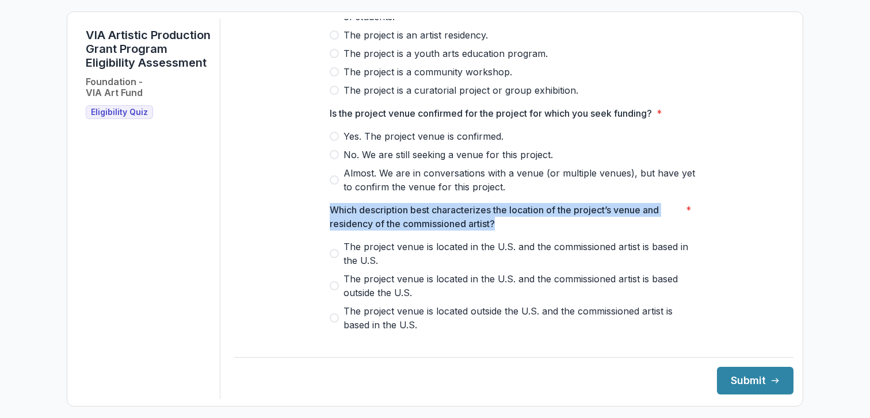 The height and width of the screenshot is (418, 870). I want to click on span: The project is a curatorial project or group exhibition., so click(461, 90).